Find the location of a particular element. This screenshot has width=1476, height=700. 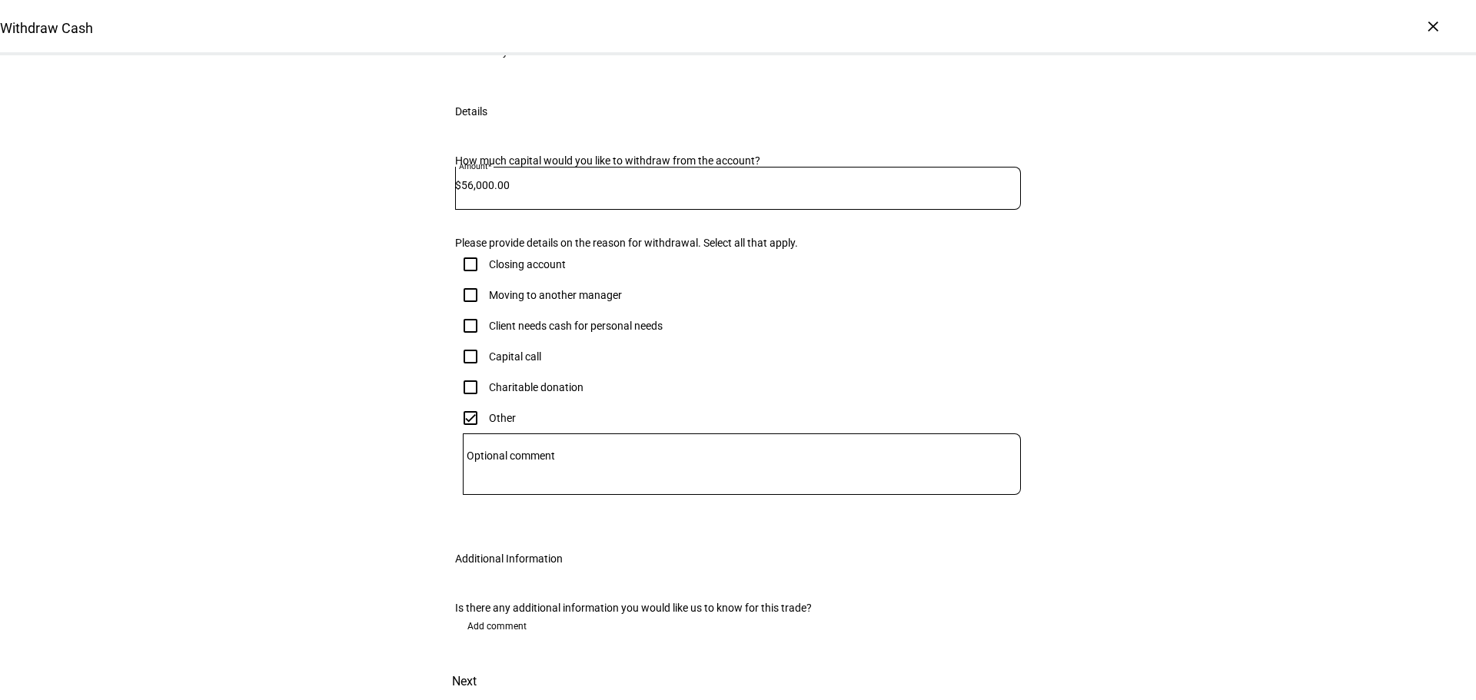

div: Details is located at coordinates (471, 111).